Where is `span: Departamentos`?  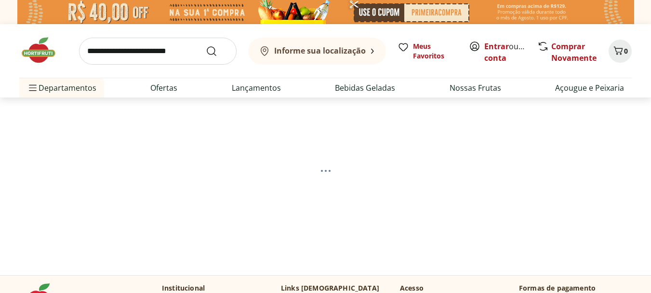 span: Departamentos is located at coordinates (62, 88).